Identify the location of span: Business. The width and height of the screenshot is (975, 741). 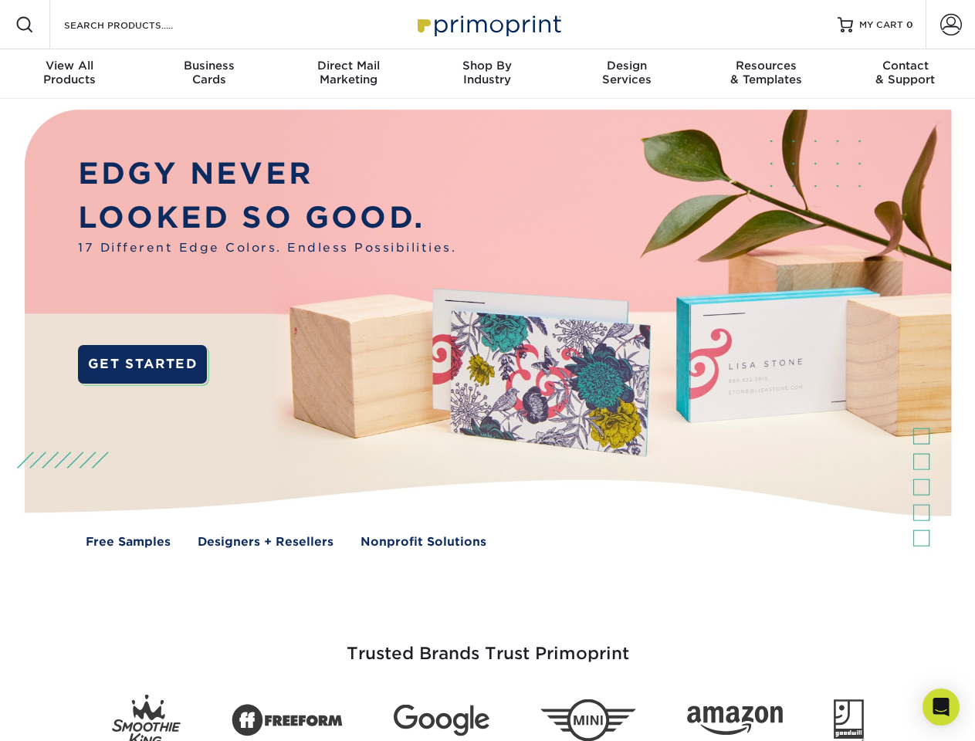
(208, 66).